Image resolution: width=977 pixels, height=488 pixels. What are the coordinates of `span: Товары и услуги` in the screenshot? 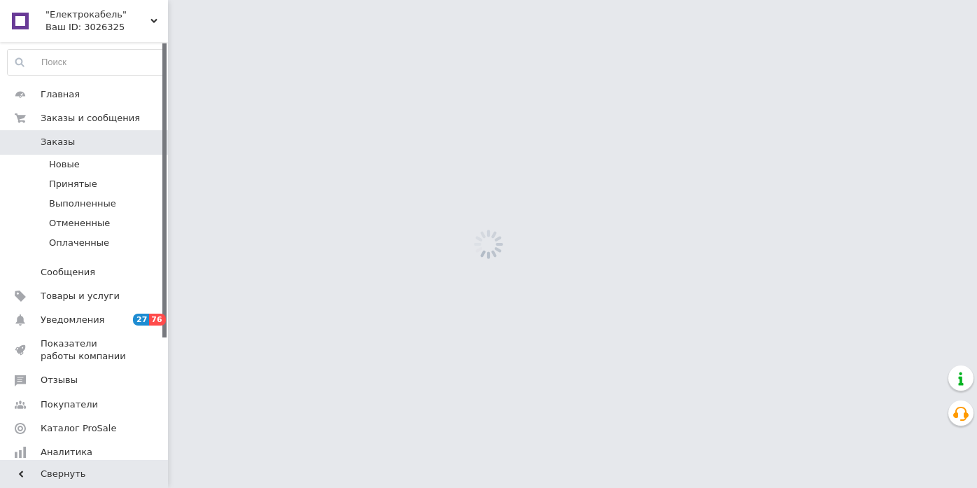 It's located at (80, 296).